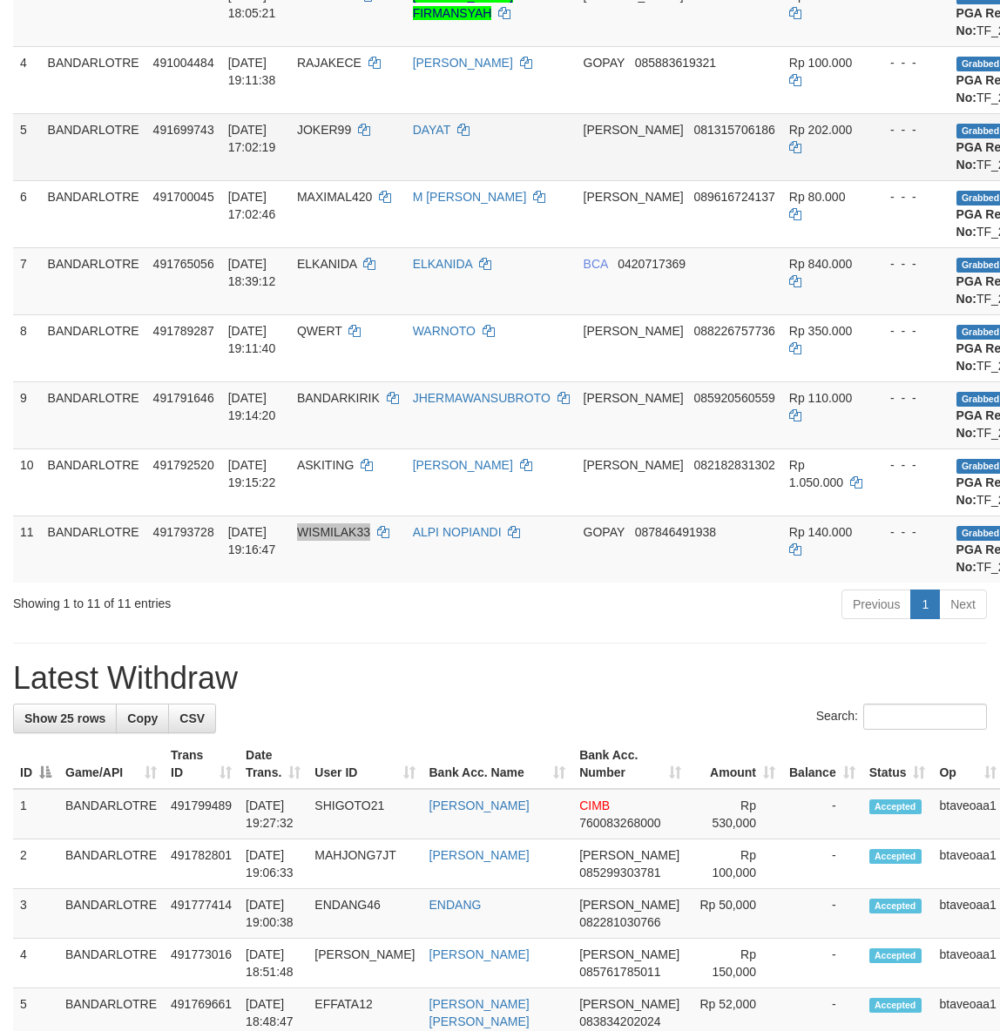 The image size is (1000, 1031). What do you see at coordinates (594, 805) in the screenshot?
I see `span: CIMB` at bounding box center [594, 805].